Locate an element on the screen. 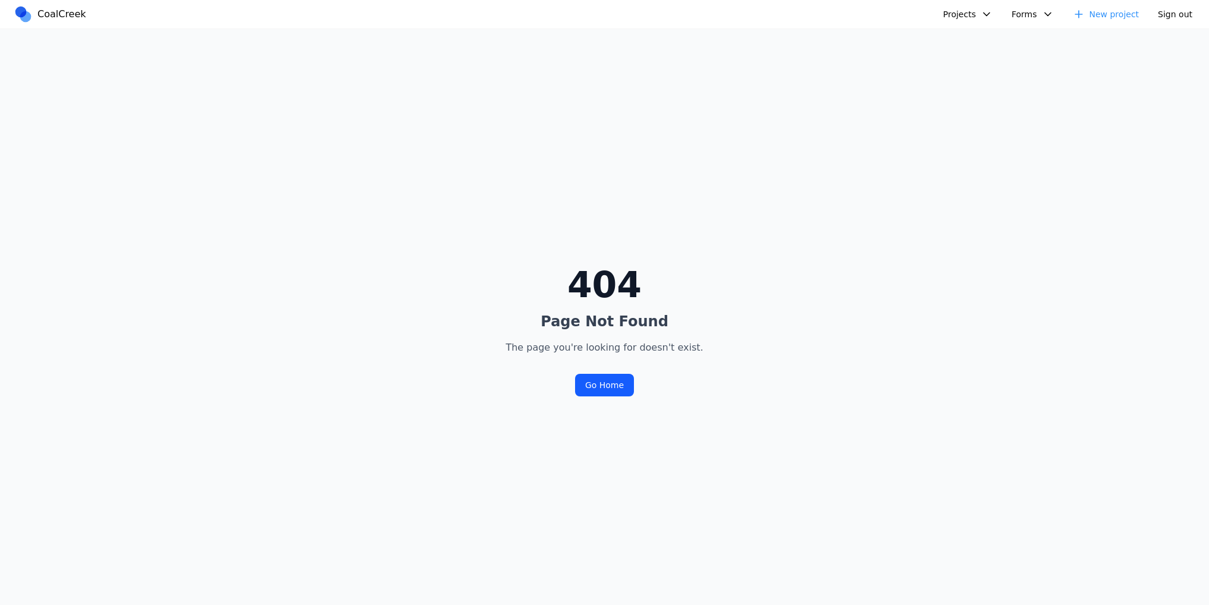 Image resolution: width=1209 pixels, height=605 pixels. a: Go Home is located at coordinates (604, 385).